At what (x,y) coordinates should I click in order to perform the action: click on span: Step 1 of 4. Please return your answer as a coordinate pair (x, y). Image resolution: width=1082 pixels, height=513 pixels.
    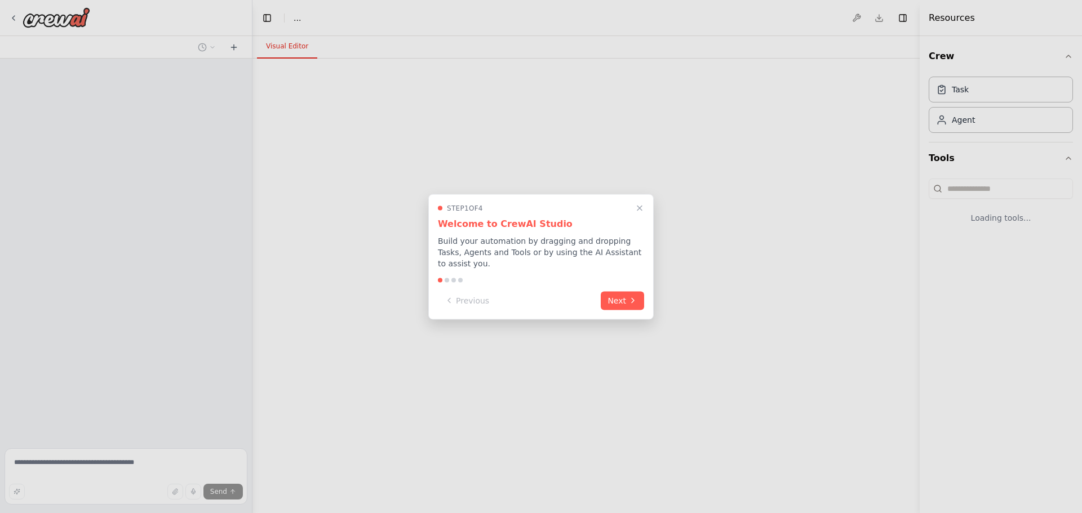
    Looking at the image, I should click on (465, 208).